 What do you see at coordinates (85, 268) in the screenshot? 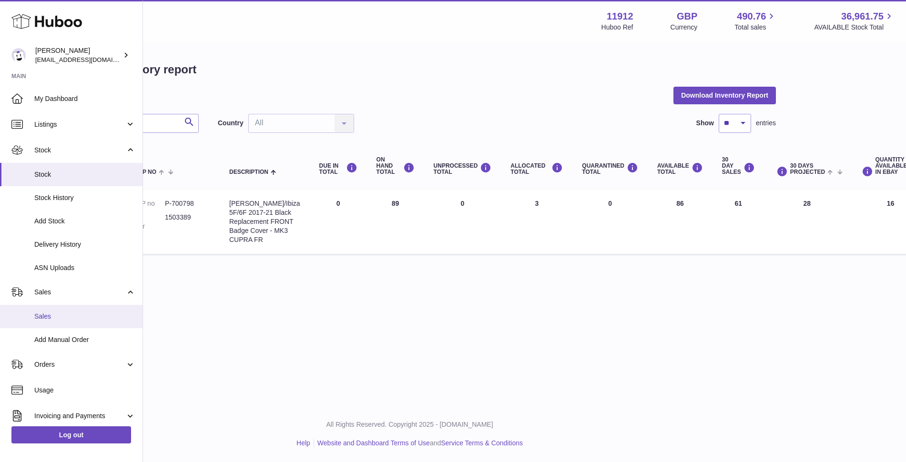
I see `span: ASN Uploads` at bounding box center [85, 268].